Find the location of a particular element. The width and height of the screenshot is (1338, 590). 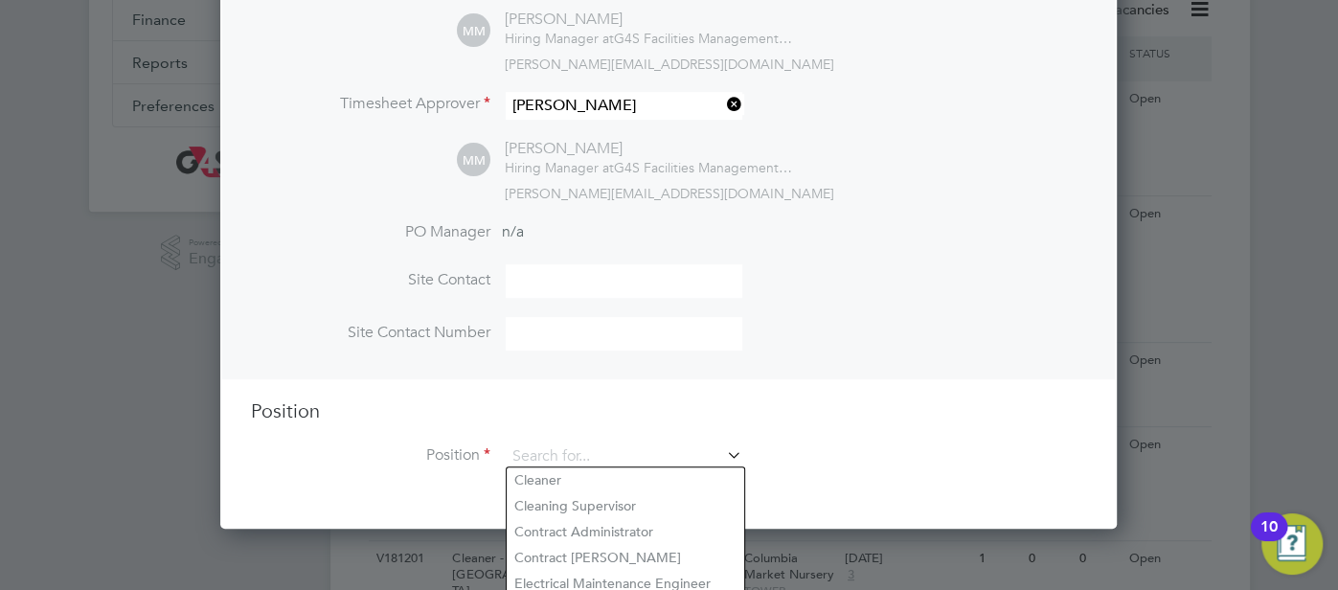

label: Site Contact is located at coordinates (371, 280).